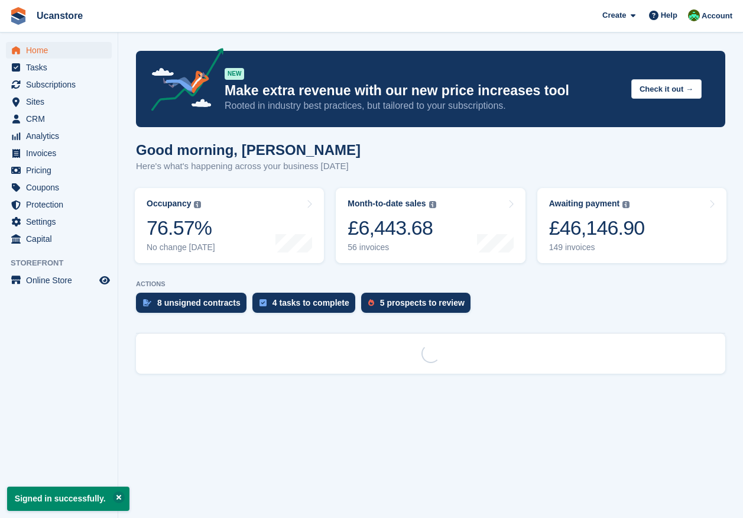  What do you see at coordinates (669, 15) in the screenshot?
I see `span: Help` at bounding box center [669, 15].